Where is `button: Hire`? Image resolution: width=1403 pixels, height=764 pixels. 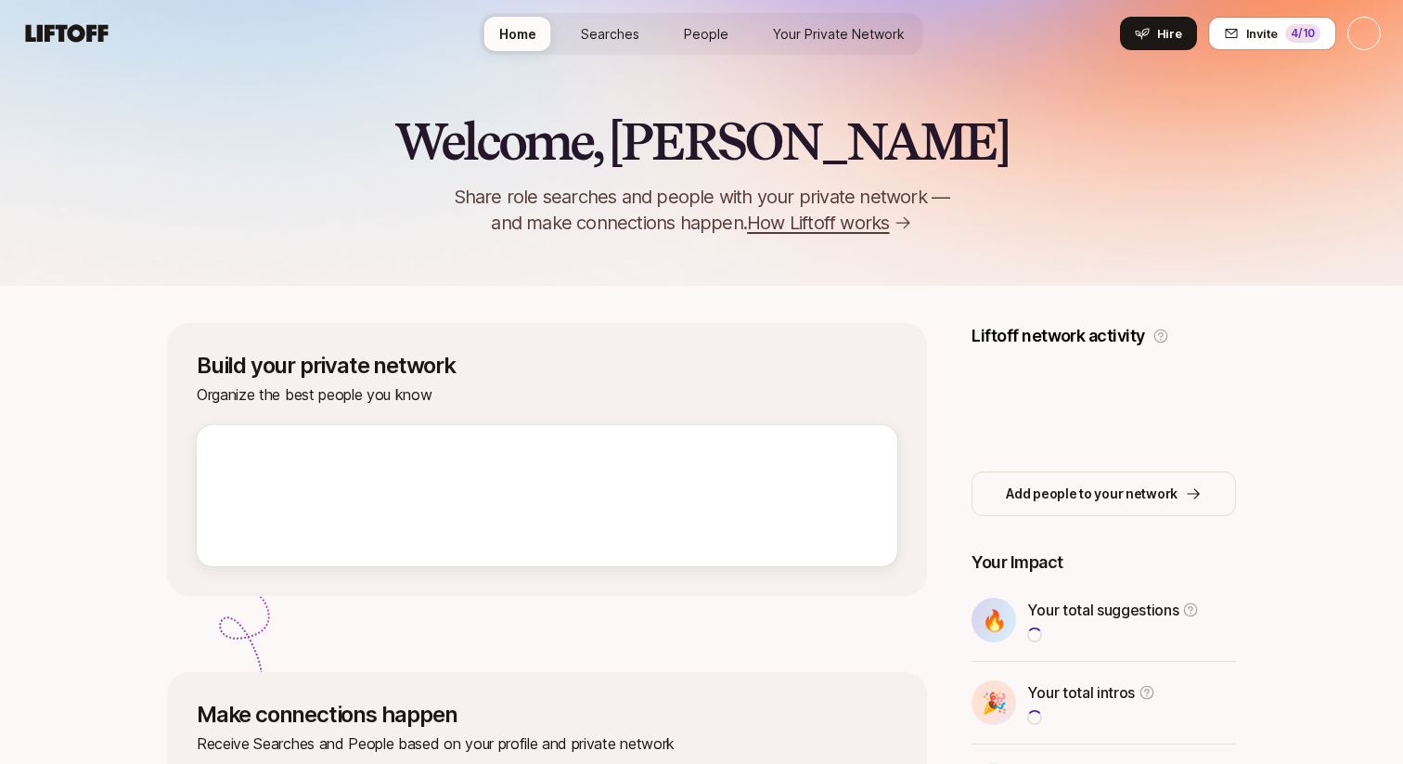 button: Hire is located at coordinates (1158, 33).